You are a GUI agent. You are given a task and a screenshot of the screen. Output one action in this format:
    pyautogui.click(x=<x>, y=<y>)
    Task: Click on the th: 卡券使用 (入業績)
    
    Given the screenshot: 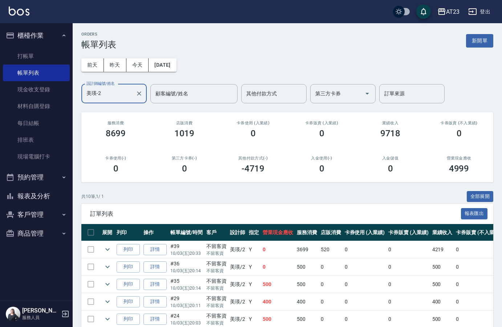 What is the action you would take?
    pyautogui.click(x=364, y=233)
    